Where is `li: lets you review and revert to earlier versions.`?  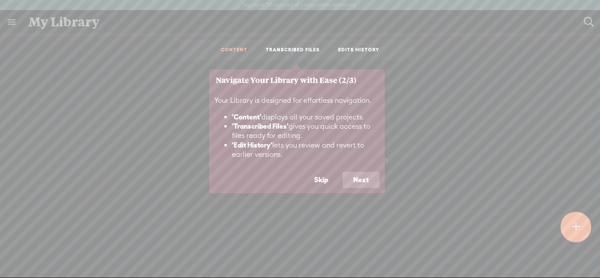
li: lets you review and revert to earlier versions. is located at coordinates (306, 150).